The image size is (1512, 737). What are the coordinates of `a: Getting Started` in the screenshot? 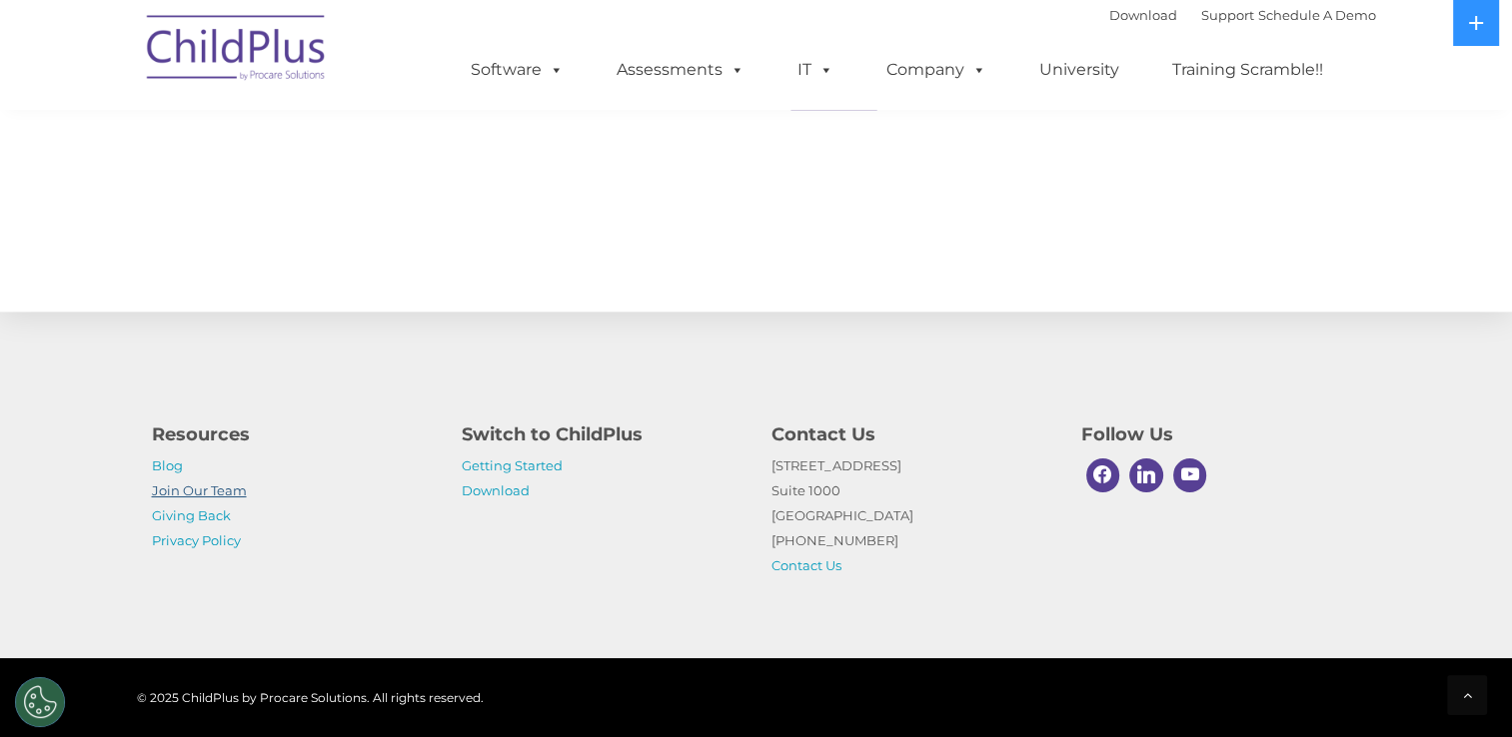 It's located at (512, 466).